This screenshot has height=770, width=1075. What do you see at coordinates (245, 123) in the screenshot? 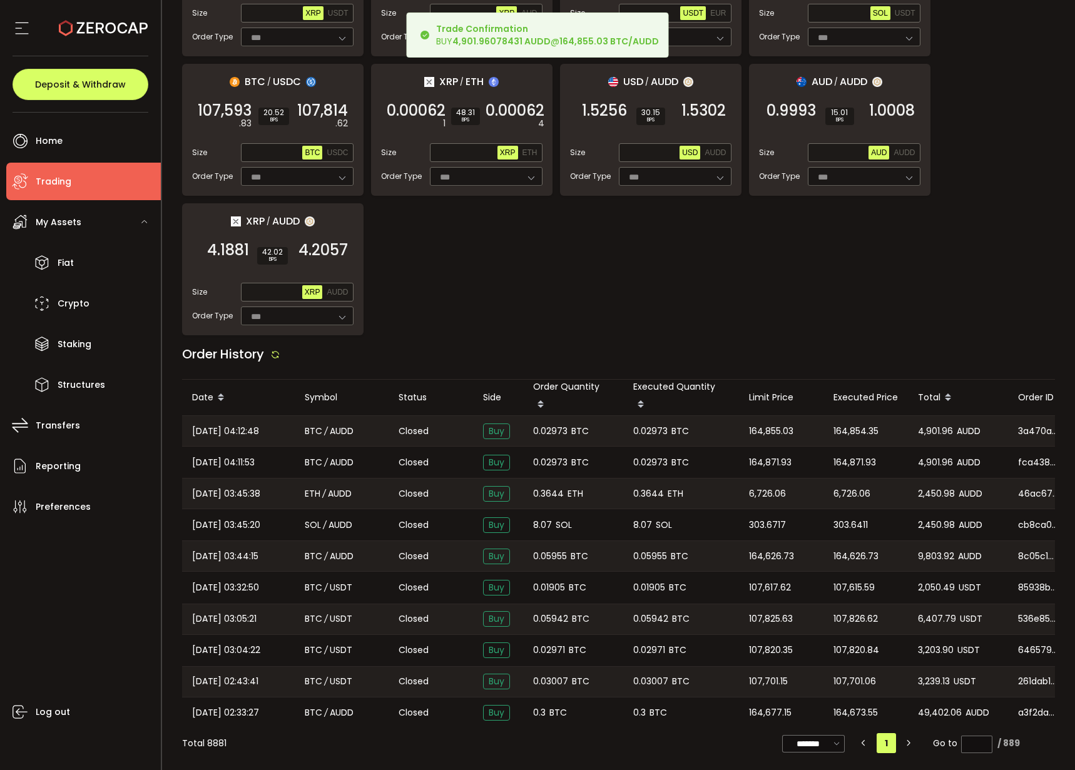
I see `em: .83` at bounding box center [245, 123].